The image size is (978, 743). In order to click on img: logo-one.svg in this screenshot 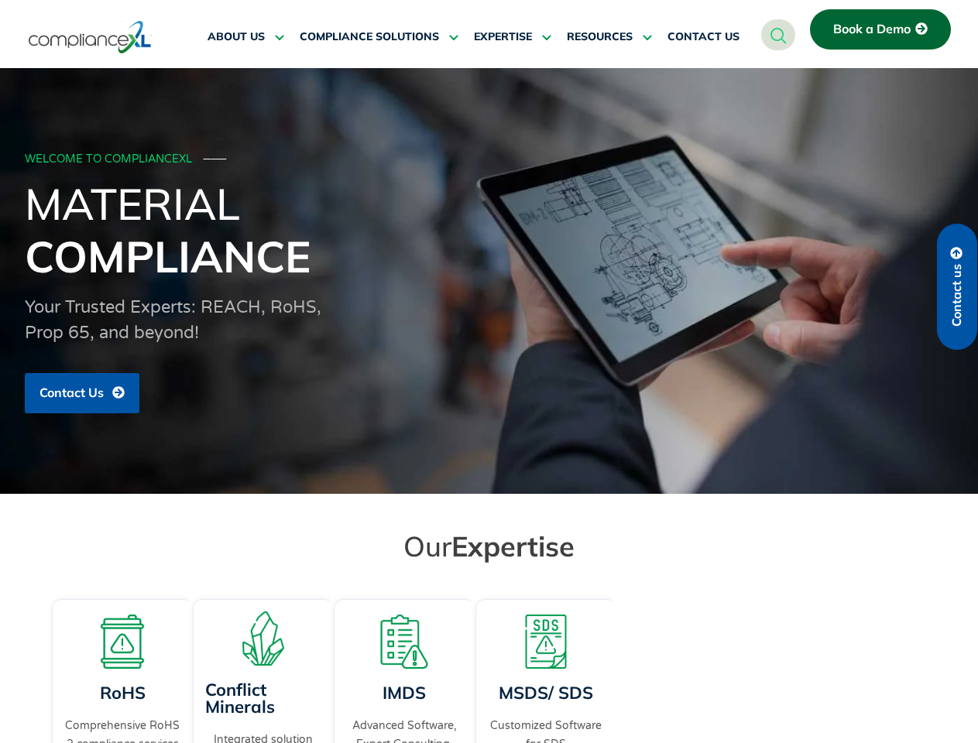, I will do `click(90, 37)`.